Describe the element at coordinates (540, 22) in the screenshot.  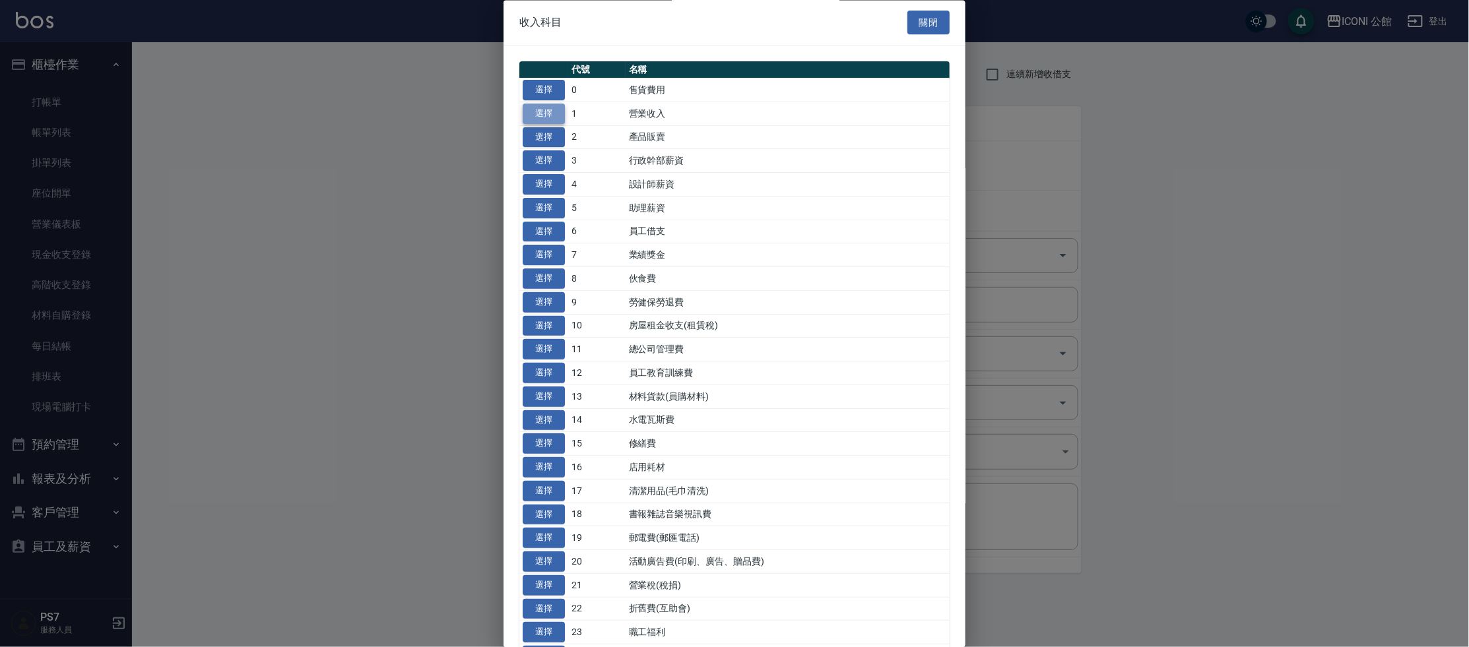
I see `span: 收入科目` at that location.